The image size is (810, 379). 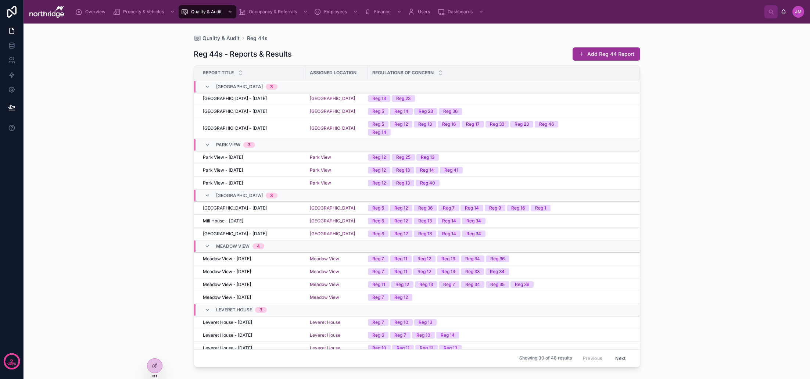 I want to click on a: Overview, so click(x=92, y=12).